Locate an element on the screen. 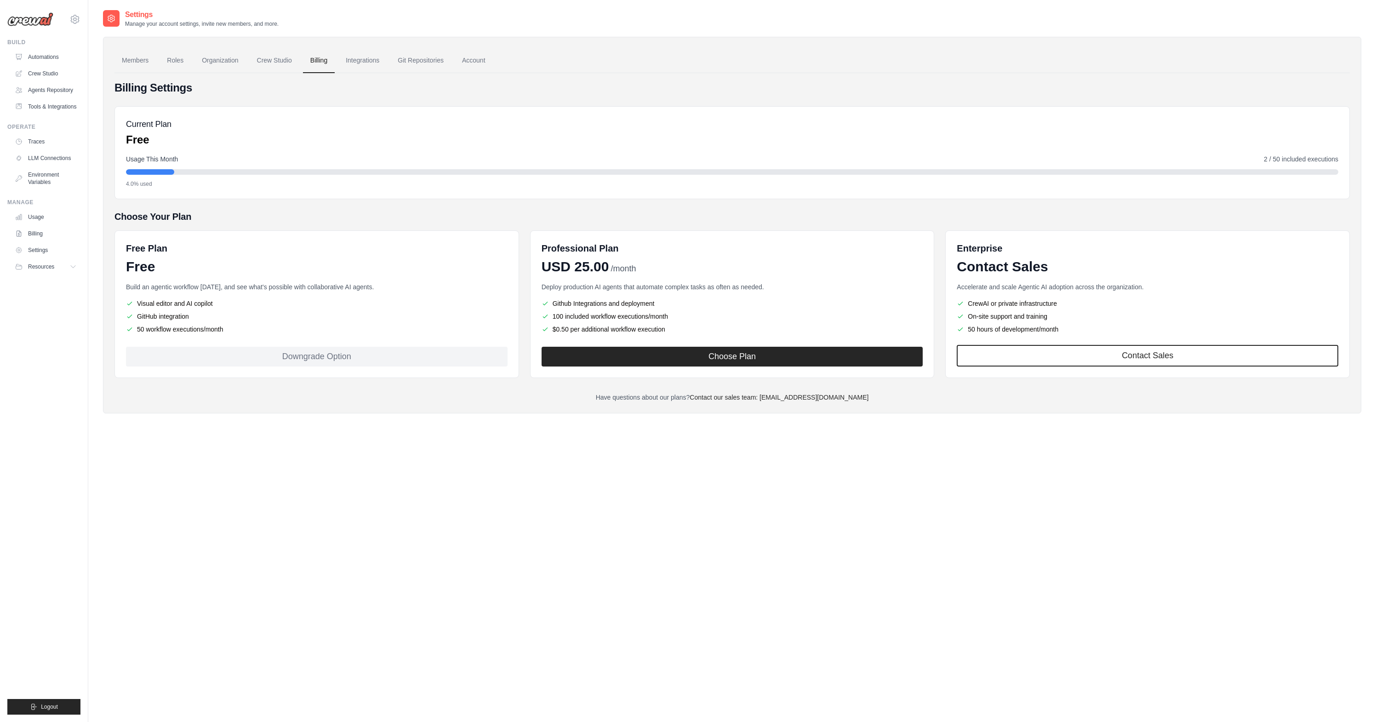 This screenshot has width=1376, height=722. p: Deploy production AI agents that automate complex tasks as often as needed. is located at coordinates (733, 287).